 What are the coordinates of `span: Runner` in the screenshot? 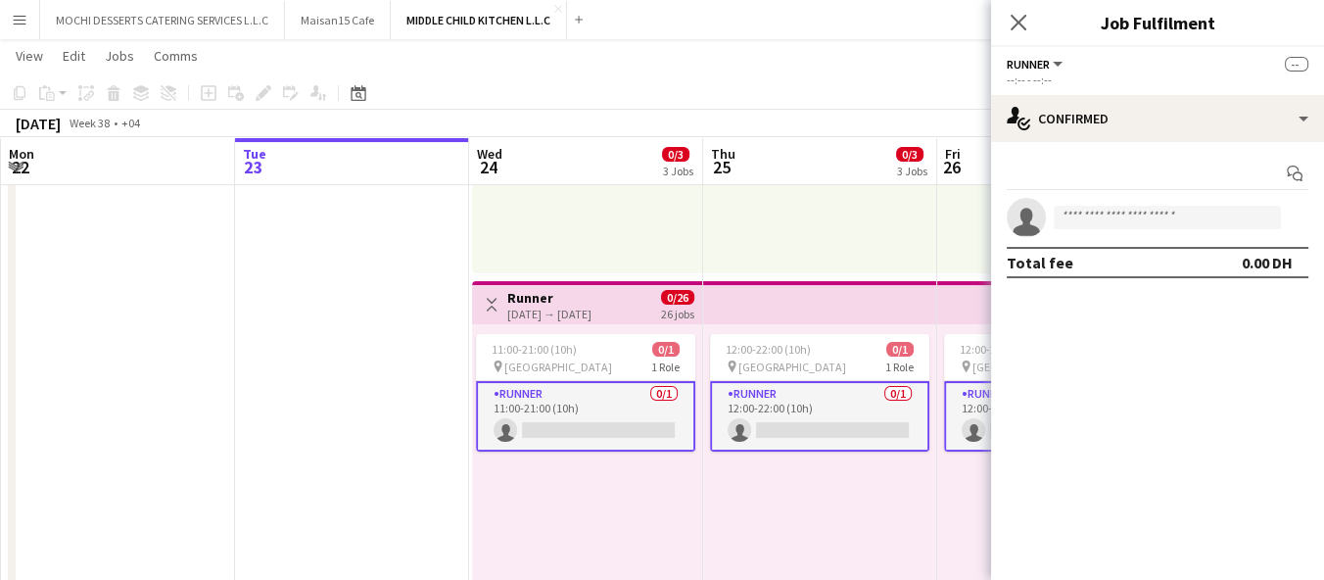 It's located at (1028, 64).